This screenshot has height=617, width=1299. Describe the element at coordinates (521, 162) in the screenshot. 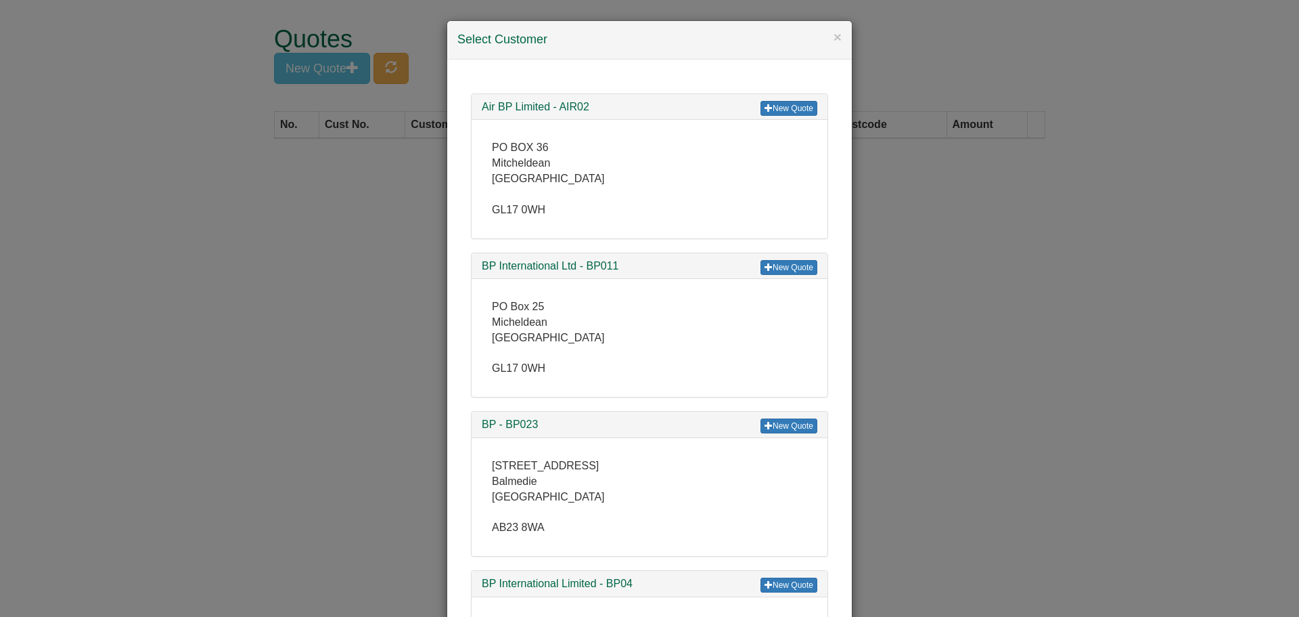

I see `span: Mitcheldean` at that location.